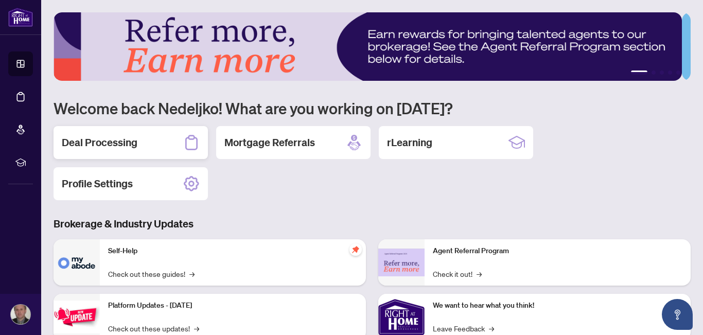  Describe the element at coordinates (77, 262) in the screenshot. I see `img: Self-Help` at that location.